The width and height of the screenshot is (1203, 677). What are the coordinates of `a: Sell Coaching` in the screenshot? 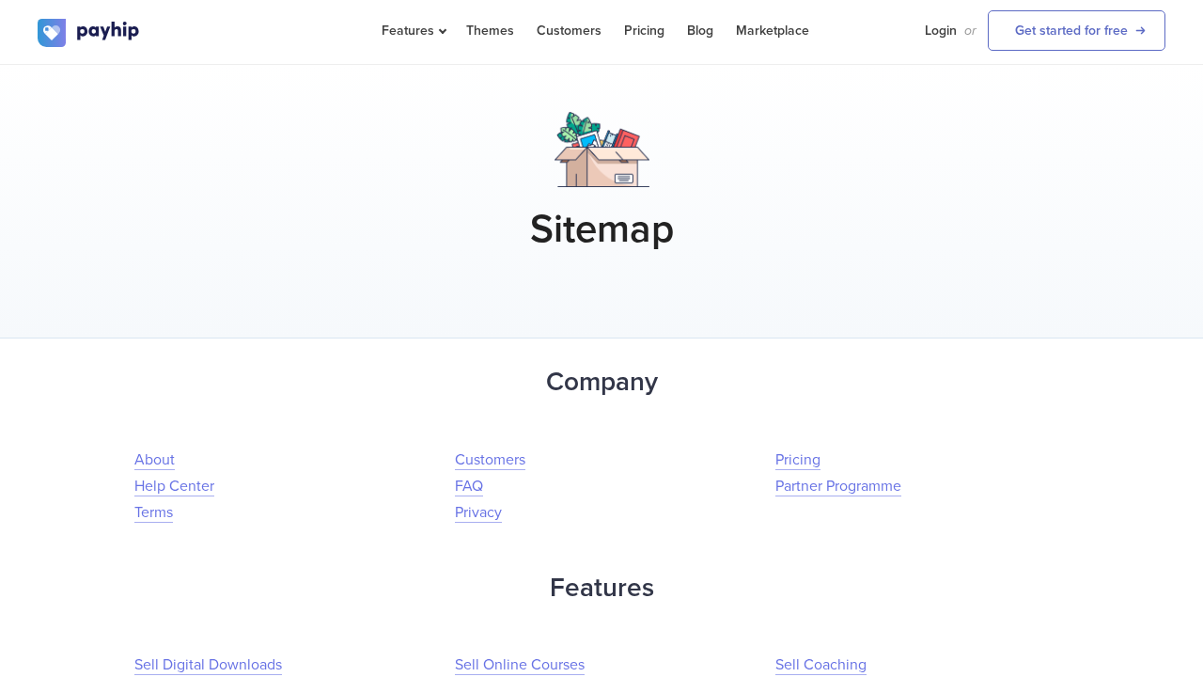 It's located at (821, 665).